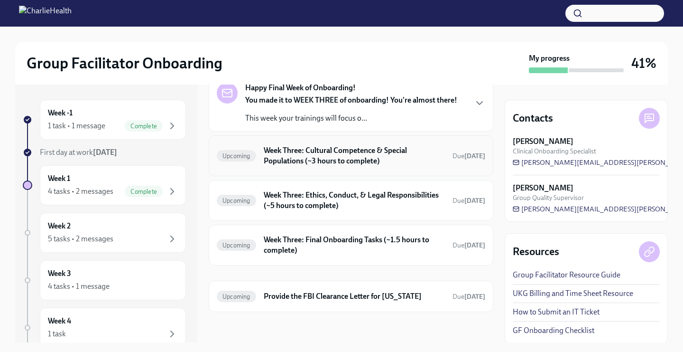 This screenshot has width=683, height=352. What do you see at coordinates (549, 58) in the screenshot?
I see `strong: My progress` at bounding box center [549, 58].